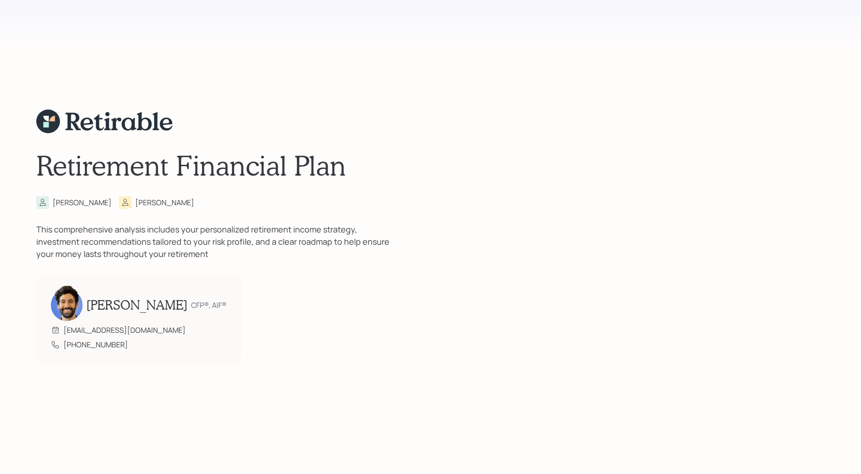 This screenshot has height=474, width=861. What do you see at coordinates (430, 165) in the screenshot?
I see `h1: Retirement Financial Plan` at bounding box center [430, 165].